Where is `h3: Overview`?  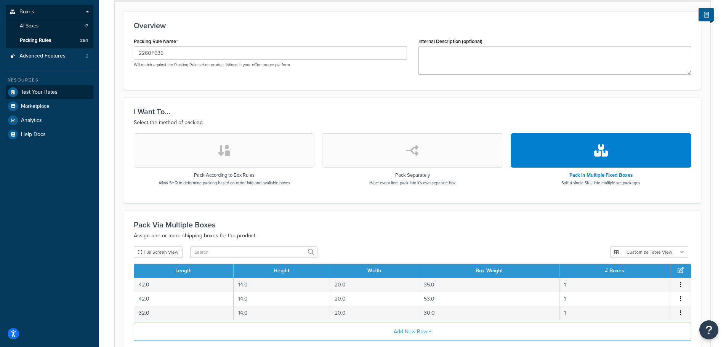
h3: Overview is located at coordinates (412, 26).